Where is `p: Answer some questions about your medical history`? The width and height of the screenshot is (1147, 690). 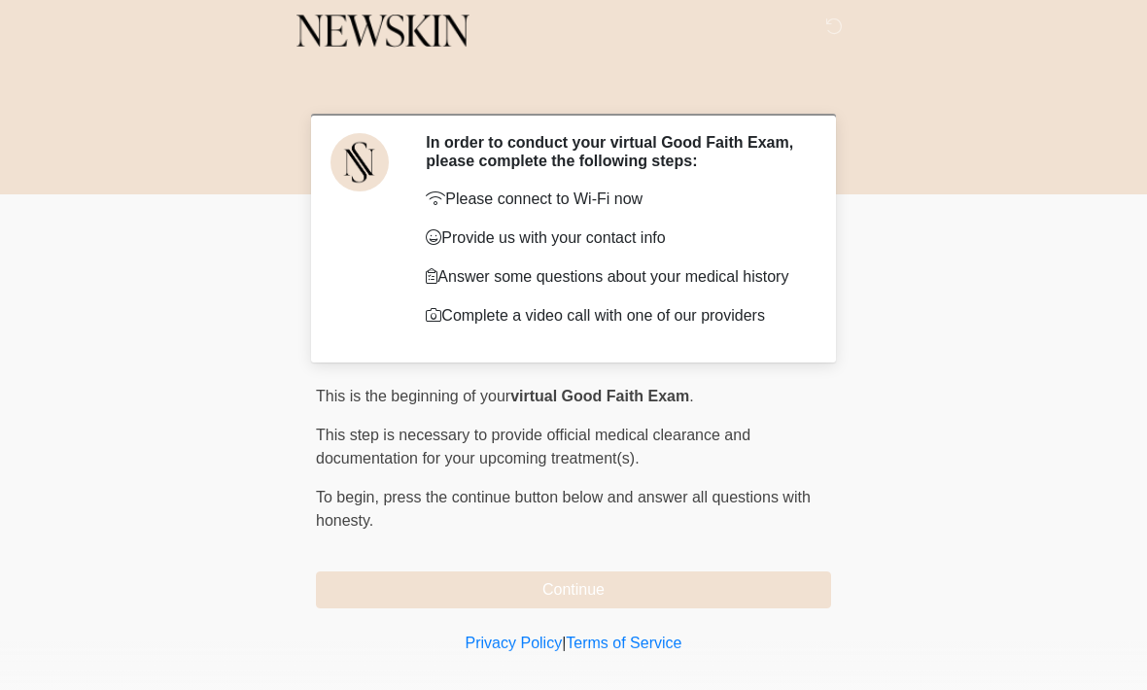
p: Answer some questions about your medical history is located at coordinates (613, 277).